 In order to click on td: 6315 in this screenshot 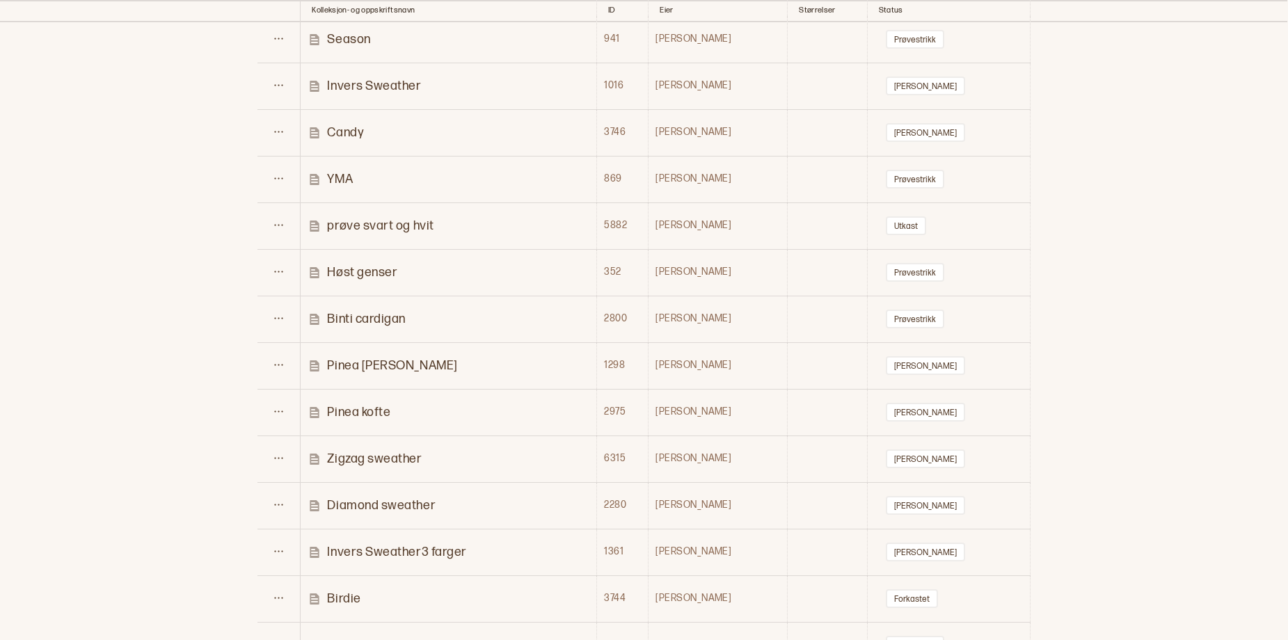, I will do `click(623, 459)`.